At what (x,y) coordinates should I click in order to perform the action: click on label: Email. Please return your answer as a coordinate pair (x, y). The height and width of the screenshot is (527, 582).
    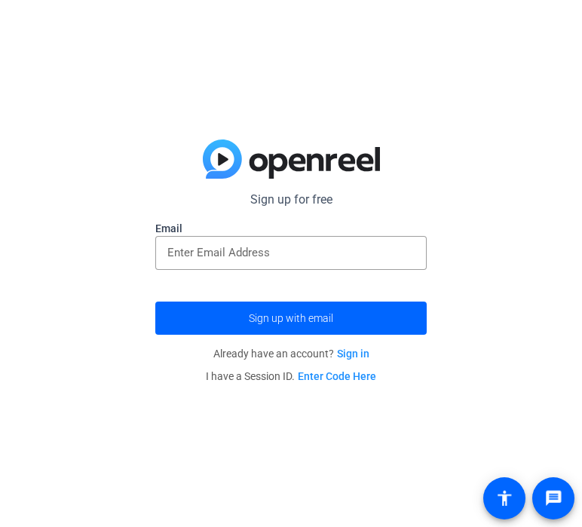
    Looking at the image, I should click on (291, 229).